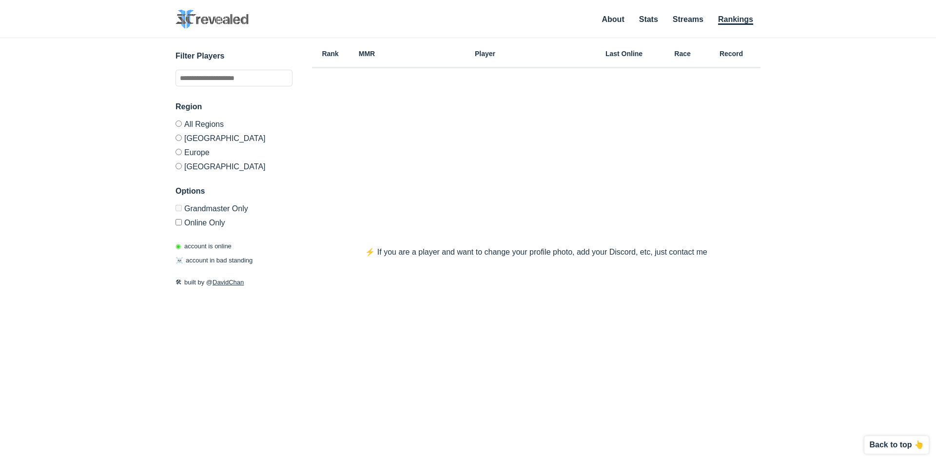 The image size is (936, 461). I want to click on h6: Record, so click(731, 54).